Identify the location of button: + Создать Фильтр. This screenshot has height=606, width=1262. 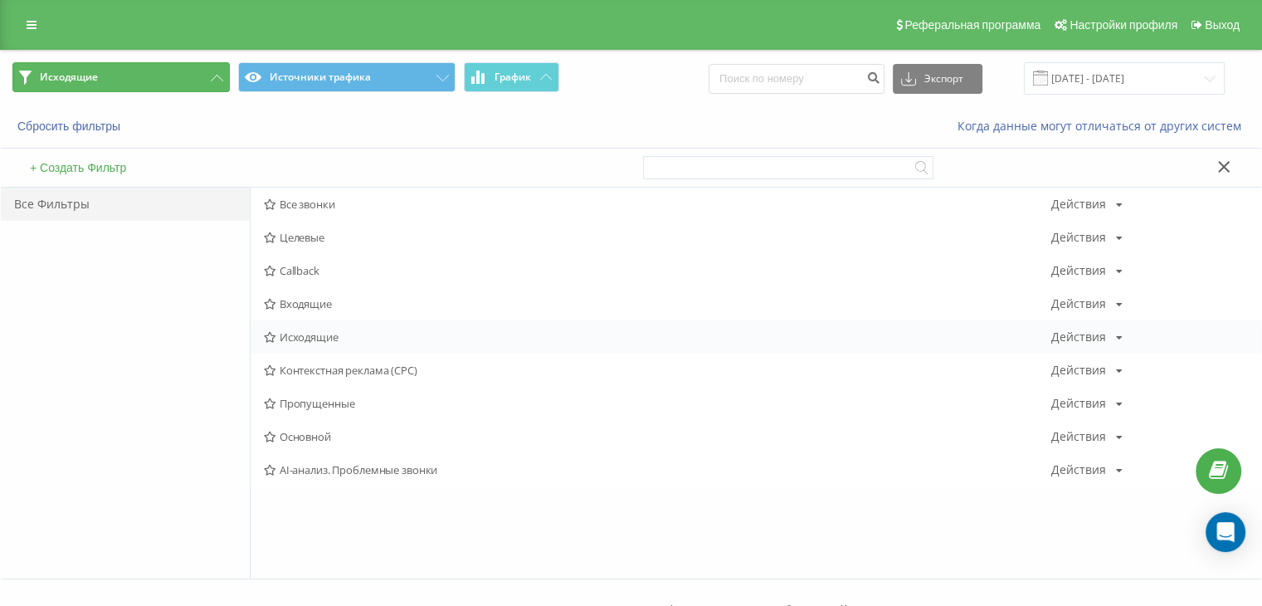
(78, 168).